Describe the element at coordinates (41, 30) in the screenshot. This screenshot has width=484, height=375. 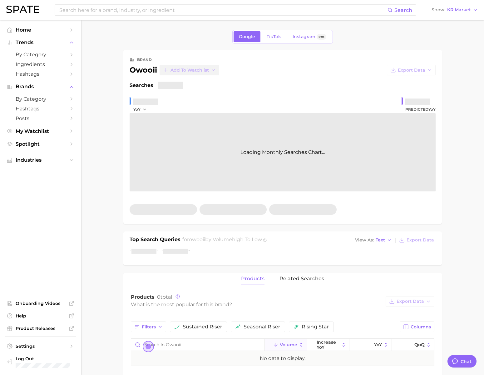
I see `span: Home` at that location.